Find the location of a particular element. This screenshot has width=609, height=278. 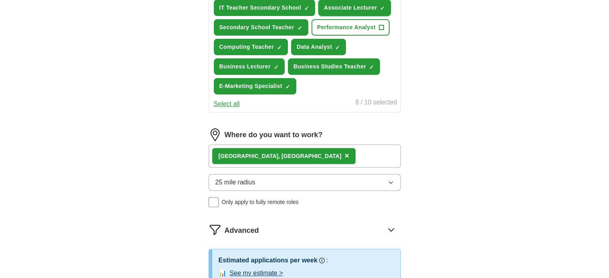

span: Data Analyst is located at coordinates (314, 47).